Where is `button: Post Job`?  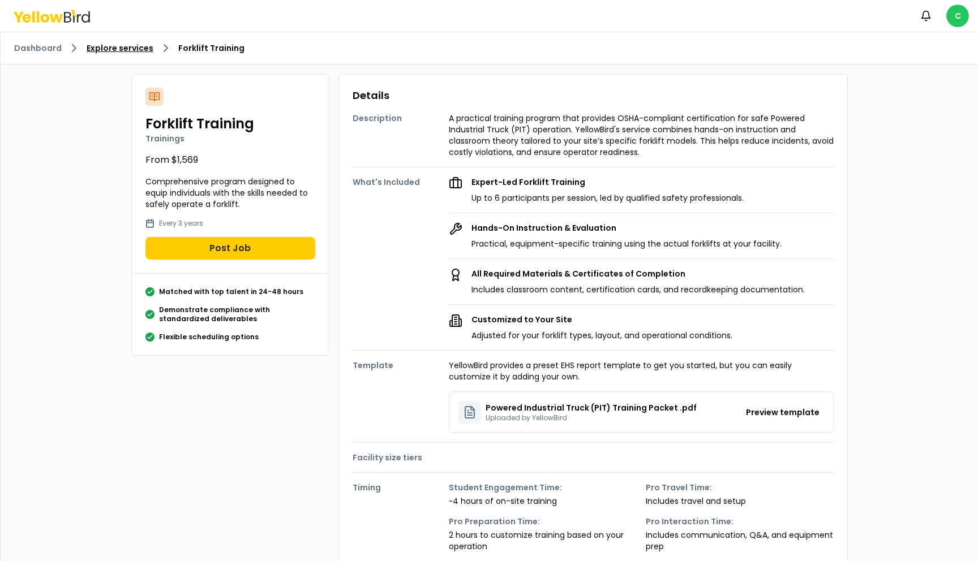
button: Post Job is located at coordinates (230, 248).